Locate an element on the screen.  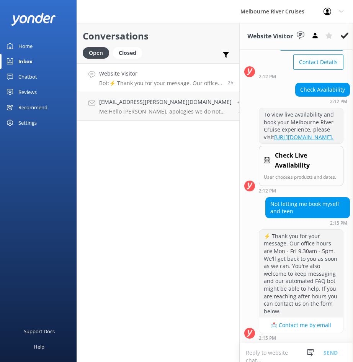
div: Support Docs is located at coordinates (39, 331).